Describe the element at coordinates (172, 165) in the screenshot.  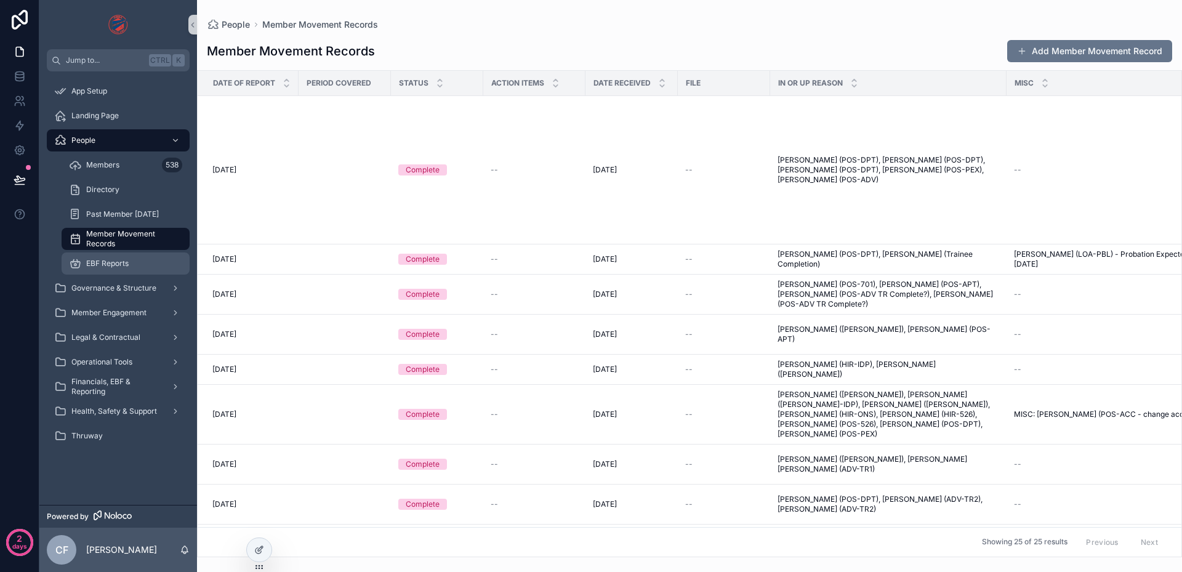
I see `div: 538` at that location.